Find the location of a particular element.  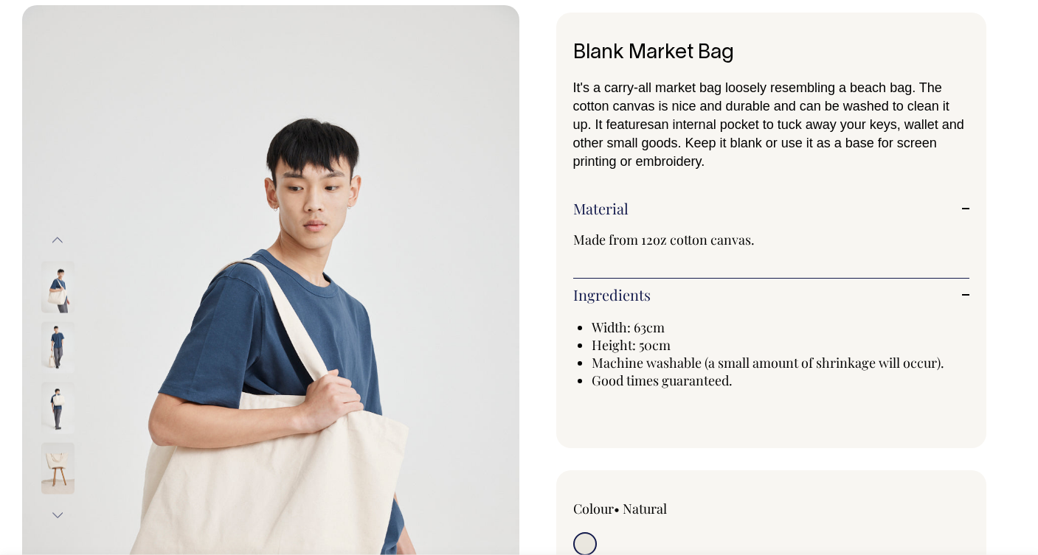

span: t features is located at coordinates (626, 125).